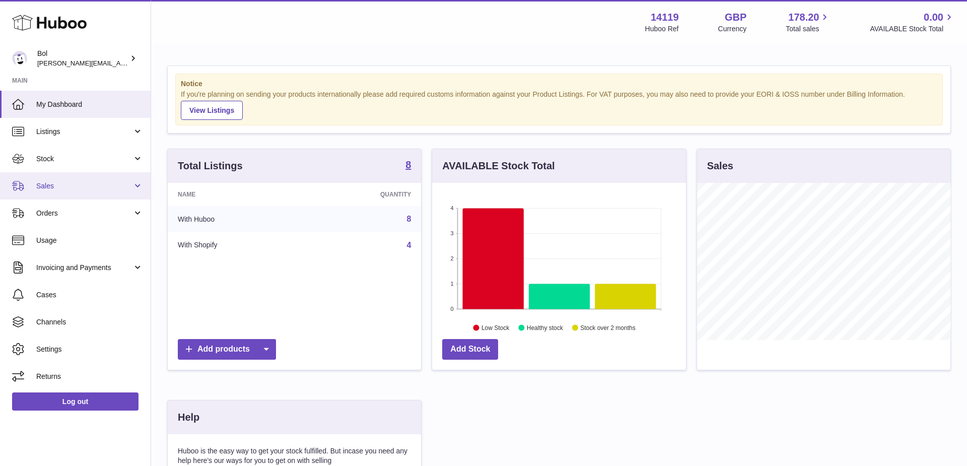 Image resolution: width=967 pixels, height=466 pixels. Describe the element at coordinates (210, 166) in the screenshot. I see `h3: Total Listings` at that location.